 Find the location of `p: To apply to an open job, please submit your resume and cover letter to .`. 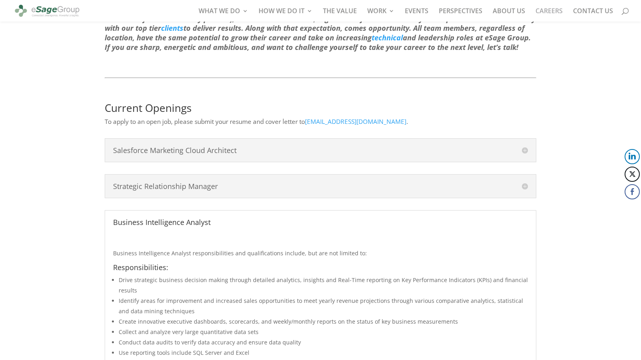

p: To apply to an open job, please submit your resume and cover letter to . is located at coordinates (320, 122).